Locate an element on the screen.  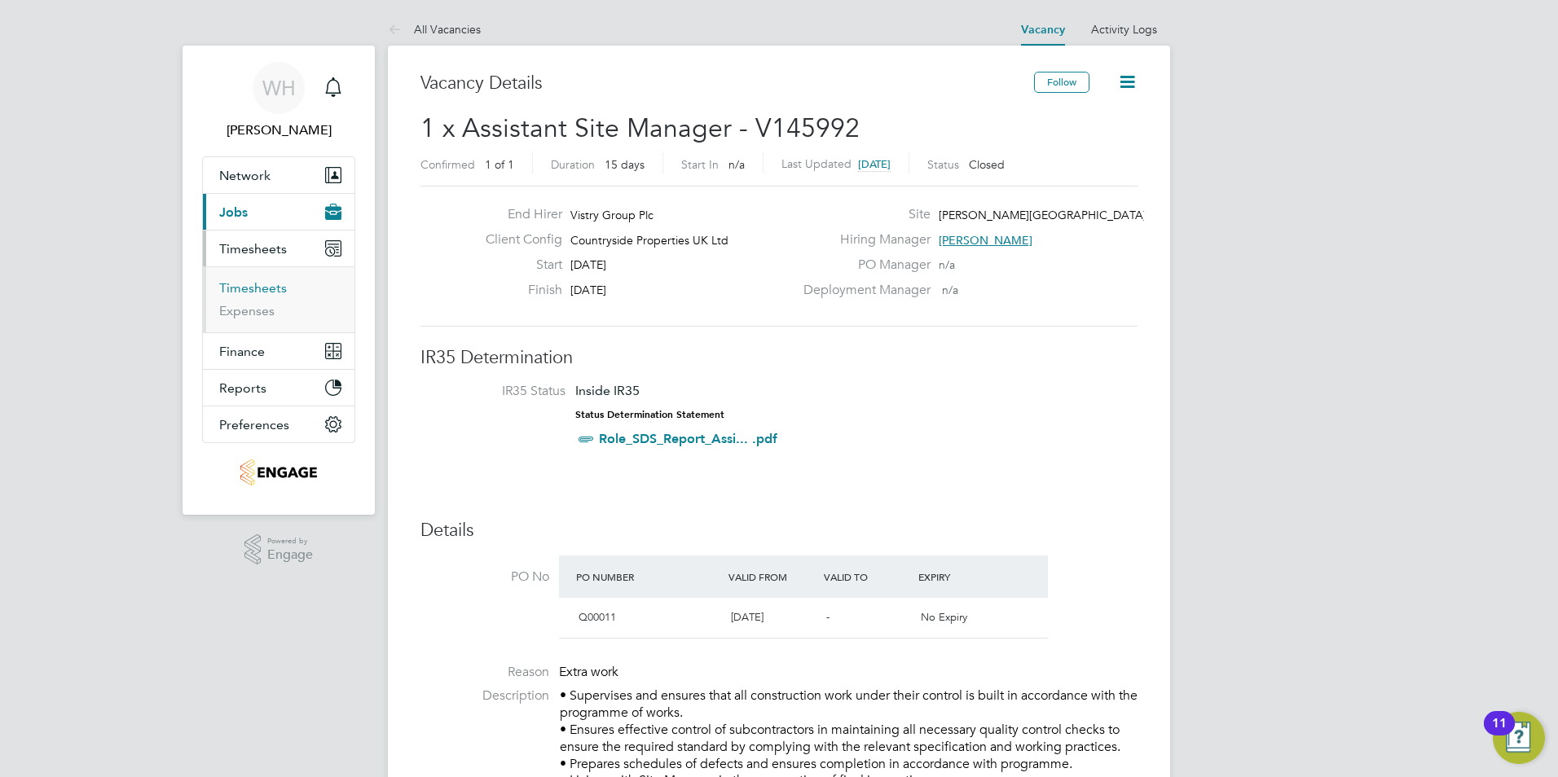
img: knightwood-logo-retina.png is located at coordinates (278, 473).